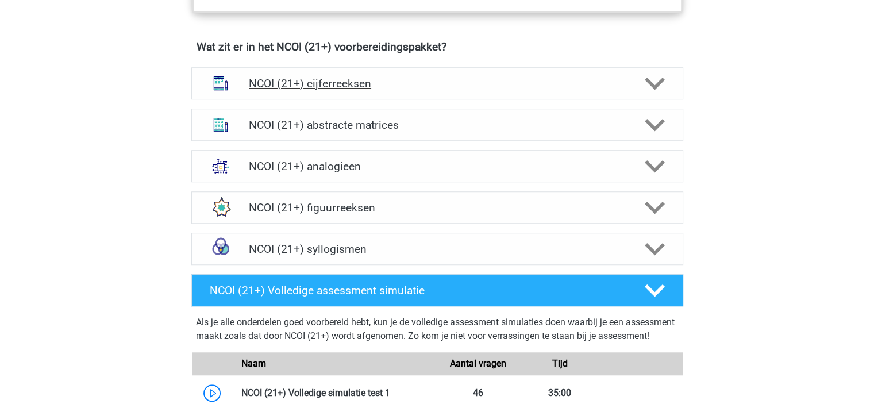 Image resolution: width=874 pixels, height=404 pixels. What do you see at coordinates (437, 166) in the screenshot?
I see `a: analogieen NCOI (21+) analogieen` at bounding box center [437, 166].